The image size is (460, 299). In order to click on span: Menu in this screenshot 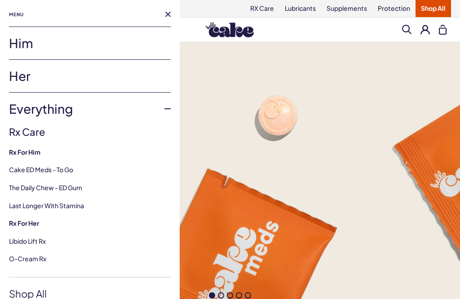, I will do `click(16, 14)`.